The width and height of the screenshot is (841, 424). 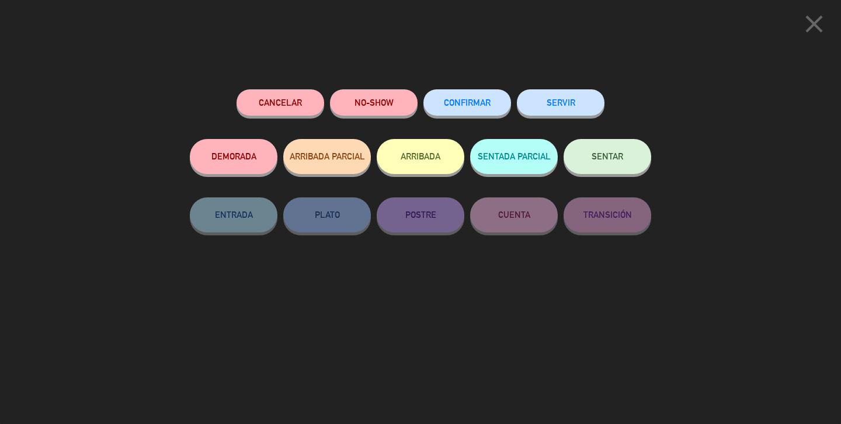 I want to click on button: SERVIR, so click(x=561, y=102).